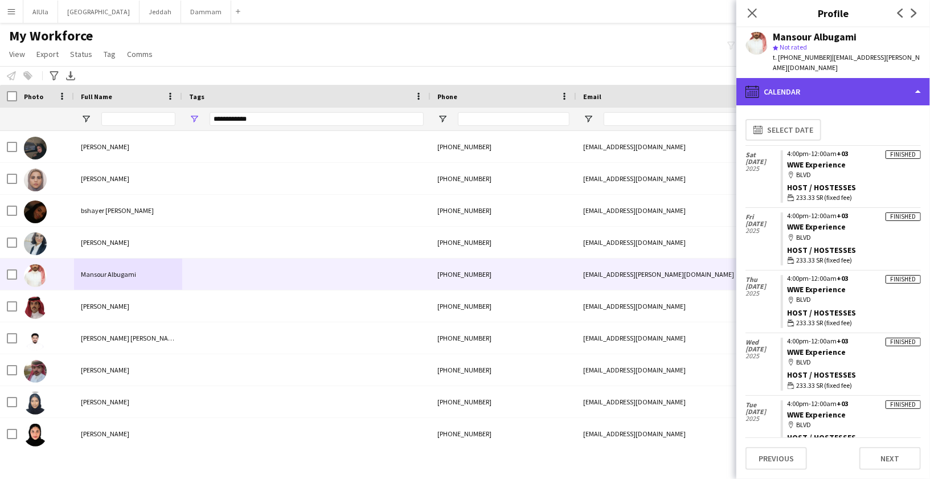 The height and width of the screenshot is (479, 930). Describe the element at coordinates (206, 11) in the screenshot. I see `button: Dammam` at that location.